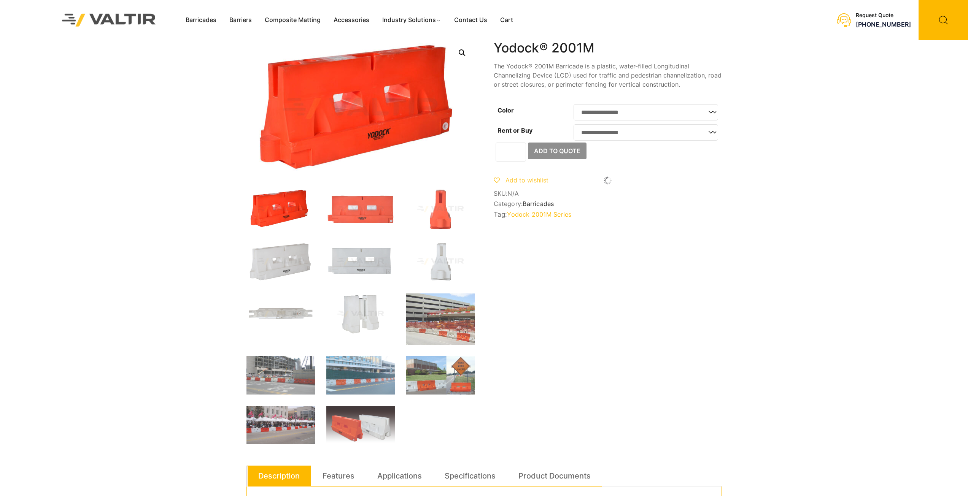 Image resolution: width=968 pixels, height=496 pixels. Describe the element at coordinates (470, 476) in the screenshot. I see `a: Specifications` at that location.